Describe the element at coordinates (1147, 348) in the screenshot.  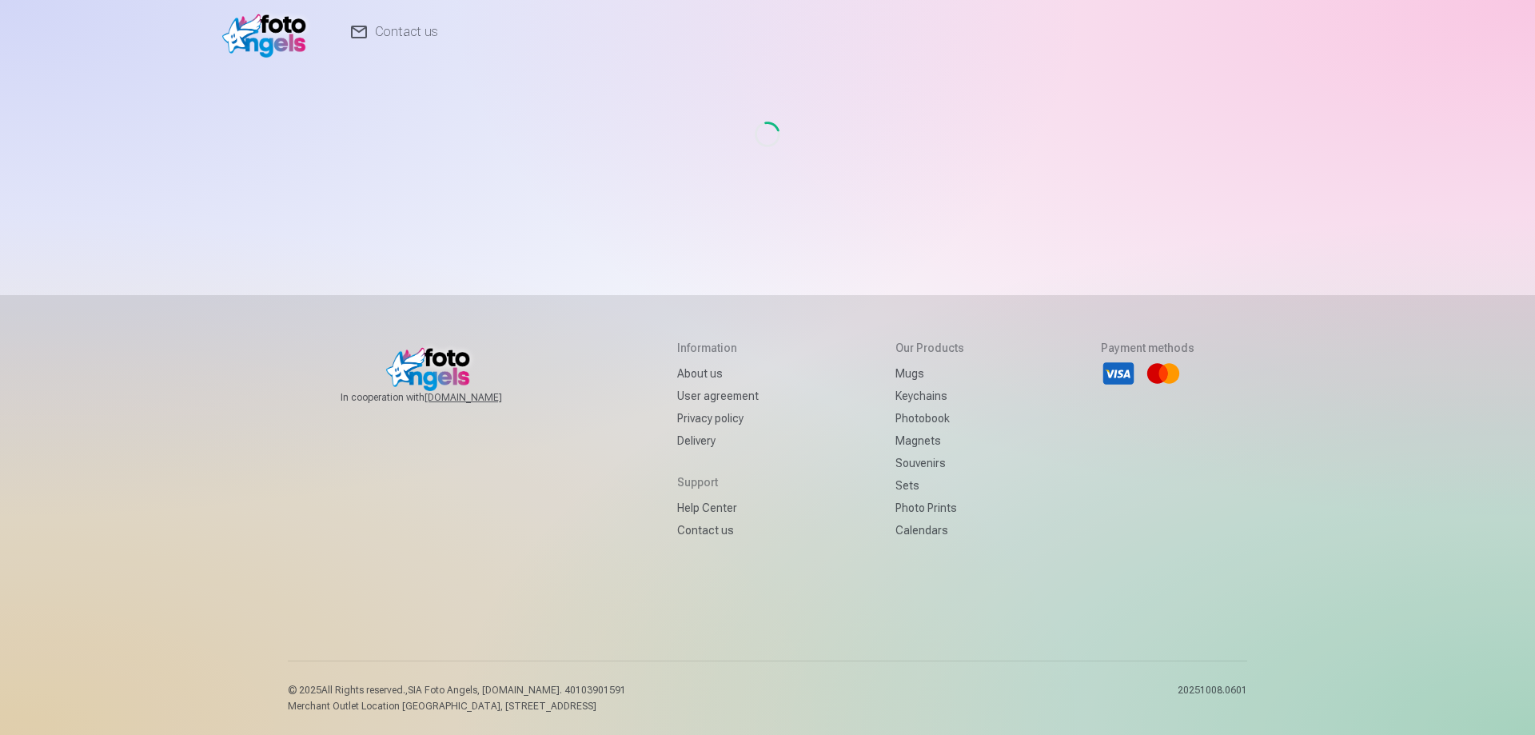
I see `h5: Payment methods` at that location.